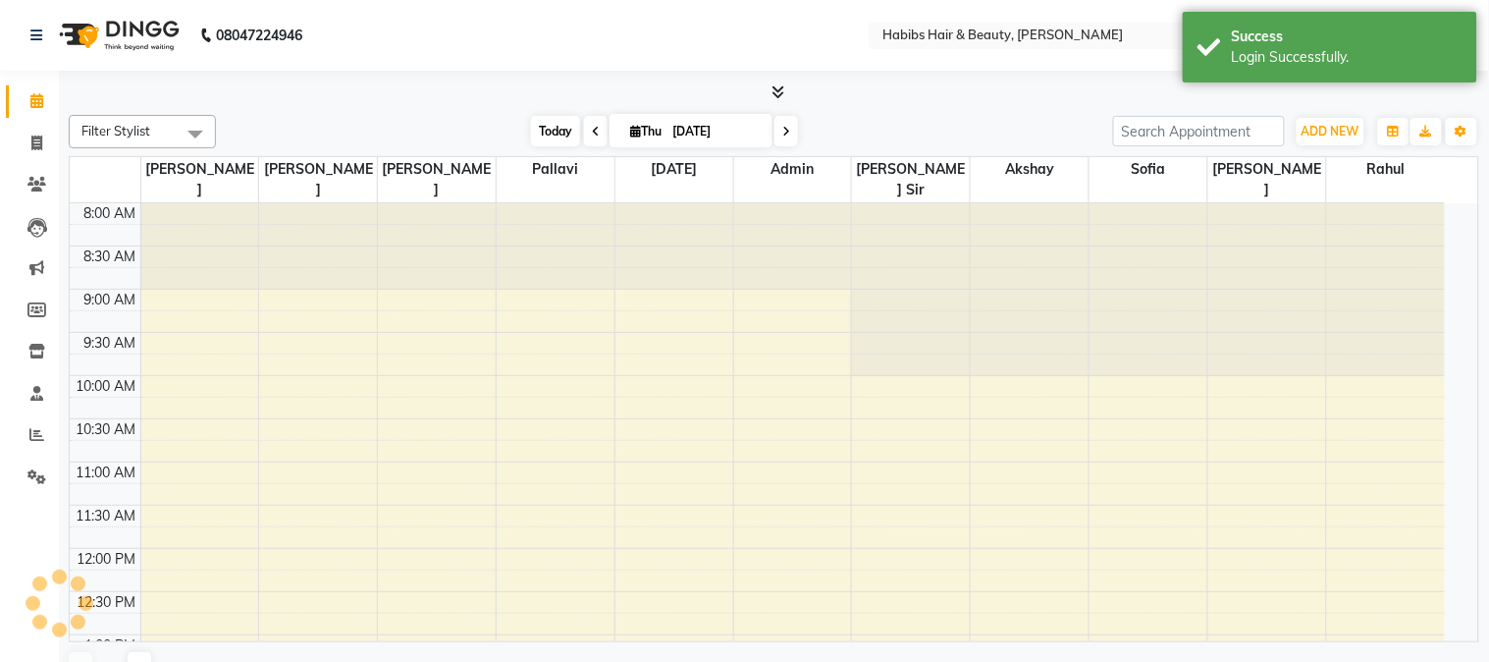  What do you see at coordinates (107, 559) in the screenshot?
I see `div: 12:00 PM` at bounding box center [107, 559].